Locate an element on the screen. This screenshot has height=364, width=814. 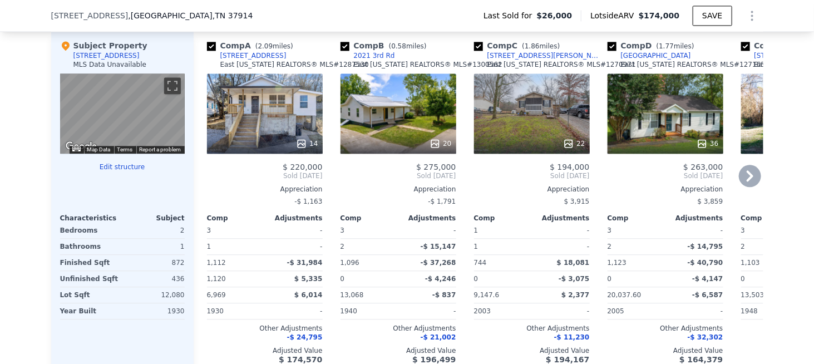
span: -$ 40,790 is located at coordinates (706, 263).